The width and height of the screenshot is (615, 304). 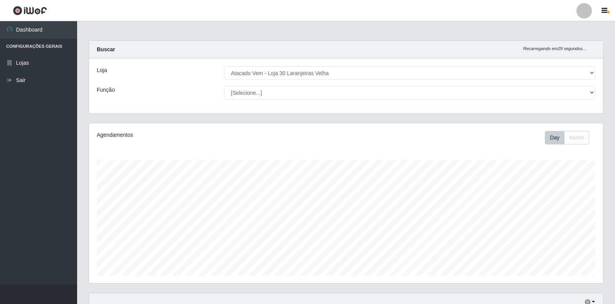 What do you see at coordinates (30, 10) in the screenshot?
I see `img: CoreUI Logo` at bounding box center [30, 10].